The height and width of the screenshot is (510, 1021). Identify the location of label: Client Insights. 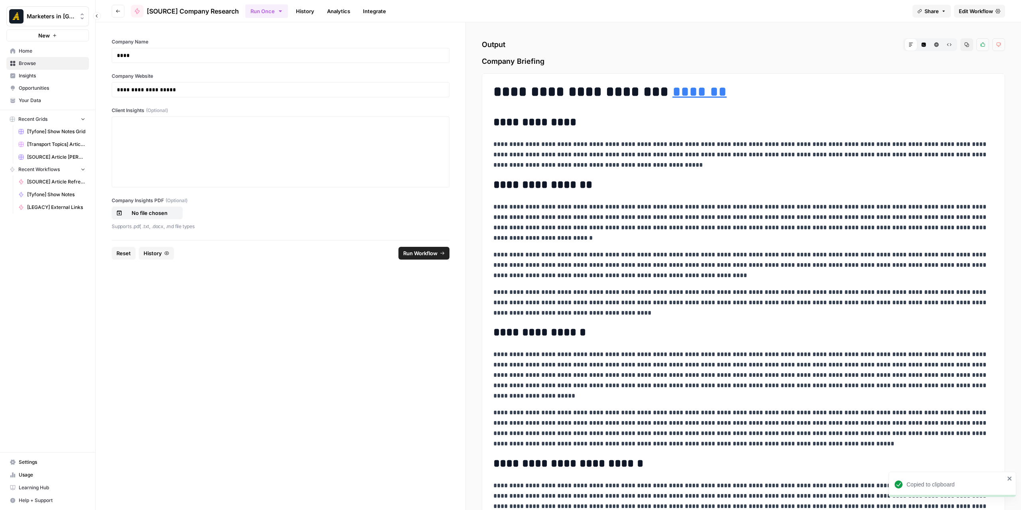
(281, 111).